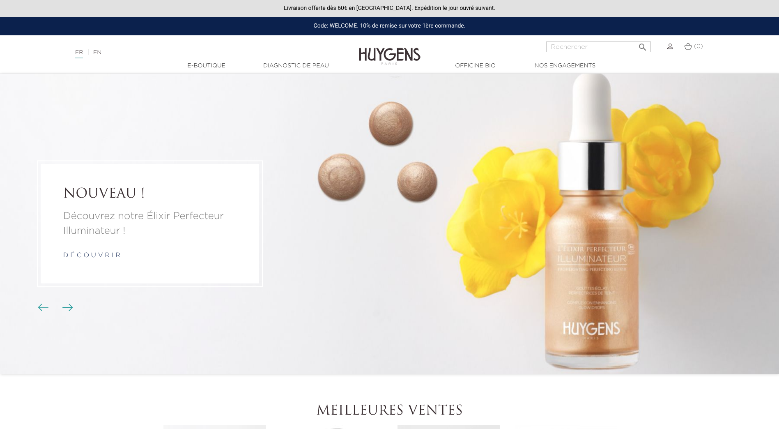  I want to click on h2: NOUVEAU !, so click(150, 195).